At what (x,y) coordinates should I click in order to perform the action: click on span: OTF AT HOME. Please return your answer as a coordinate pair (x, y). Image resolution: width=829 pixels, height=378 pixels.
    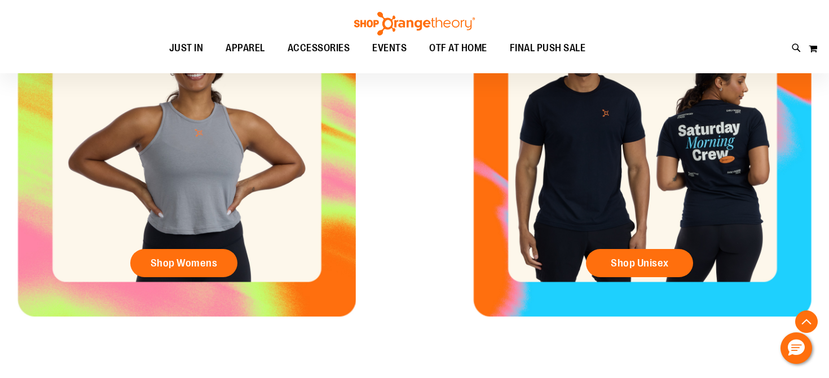
    Looking at the image, I should click on (458, 48).